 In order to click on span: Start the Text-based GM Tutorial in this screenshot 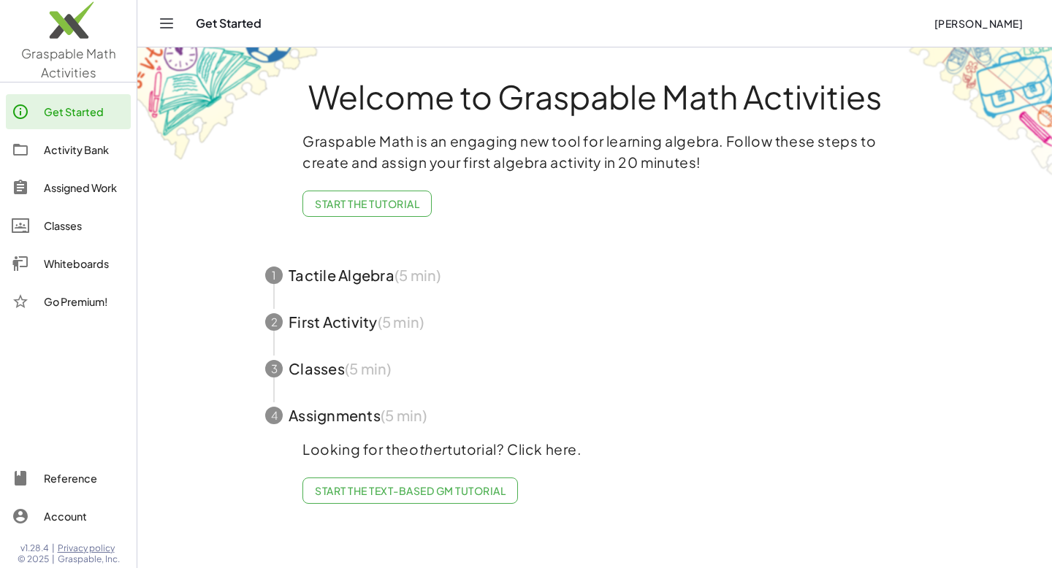, I will do `click(410, 491)`.